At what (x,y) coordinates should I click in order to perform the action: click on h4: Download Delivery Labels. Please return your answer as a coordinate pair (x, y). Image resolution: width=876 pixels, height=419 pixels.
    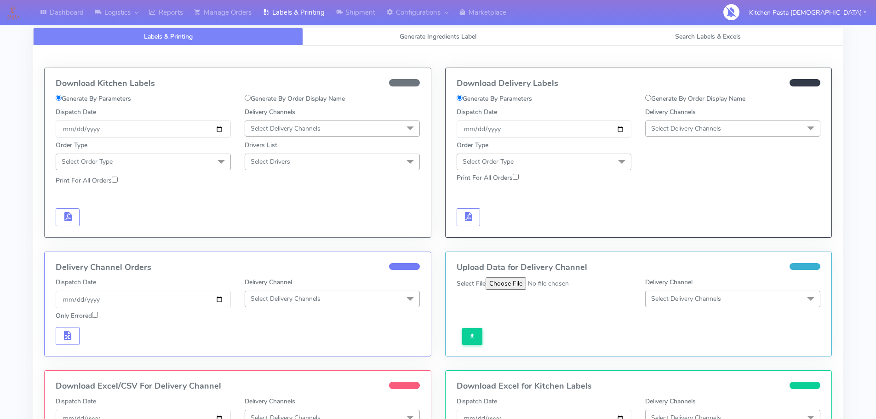
    Looking at the image, I should click on (639, 84).